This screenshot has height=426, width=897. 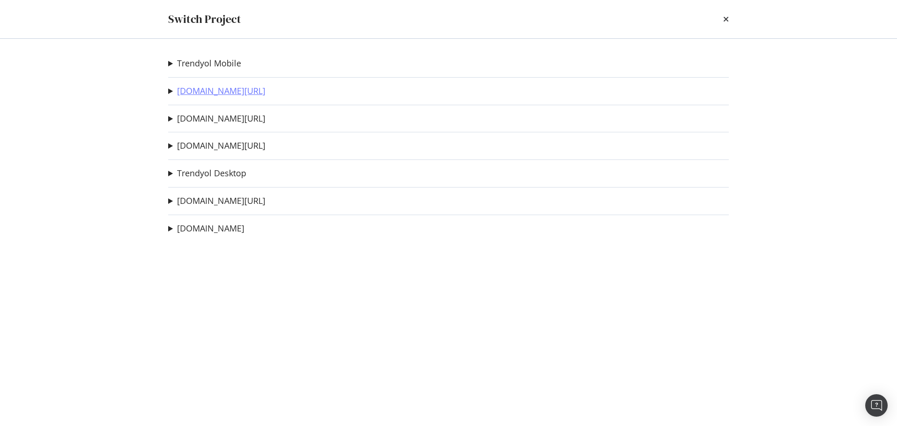 What do you see at coordinates (205, 64) in the screenshot?
I see `summary: Trendyol Mobile` at bounding box center [205, 64].